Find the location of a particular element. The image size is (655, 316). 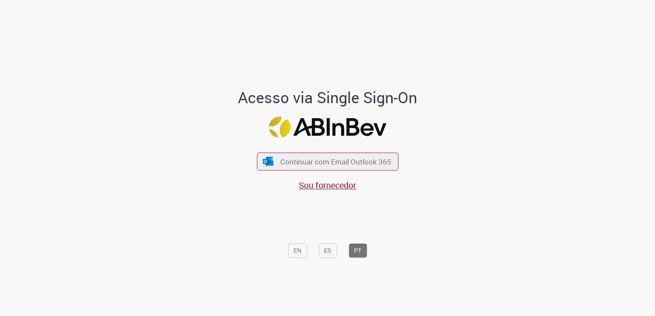

span: Sou fornecedor is located at coordinates (327, 185).